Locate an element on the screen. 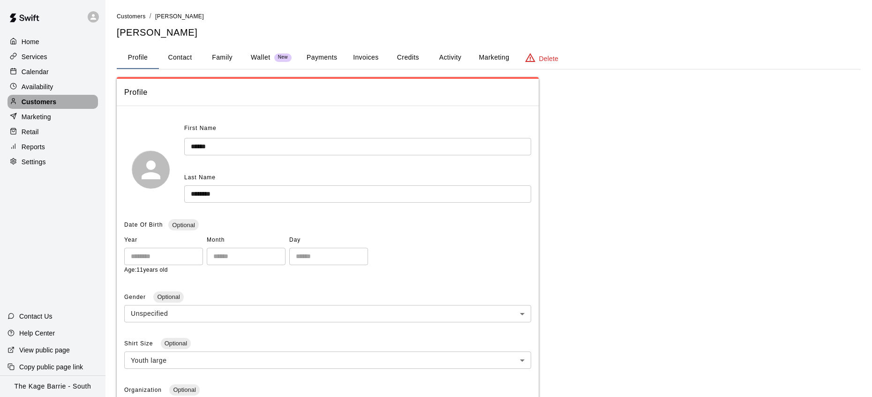 Image resolution: width=872 pixels, height=397 pixels. p: Home is located at coordinates (30, 42).